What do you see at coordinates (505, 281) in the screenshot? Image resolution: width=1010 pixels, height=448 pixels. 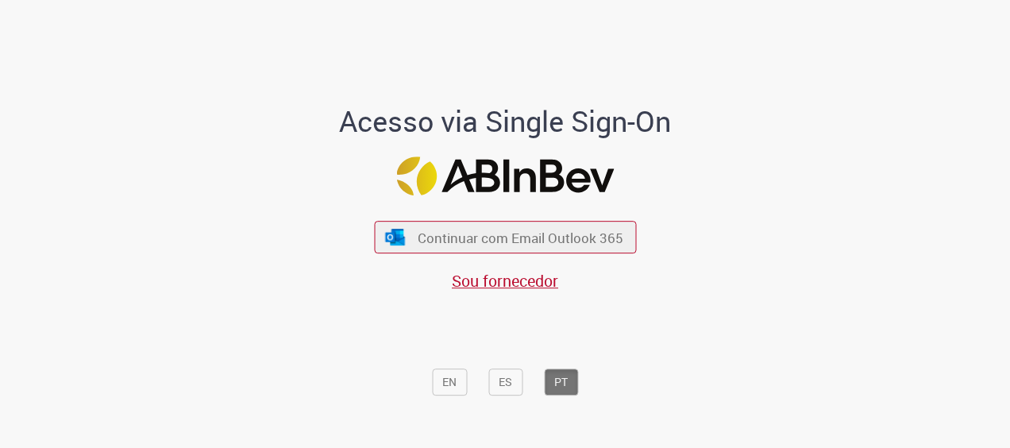 I see `span: Sou fornecedor` at bounding box center [505, 281].